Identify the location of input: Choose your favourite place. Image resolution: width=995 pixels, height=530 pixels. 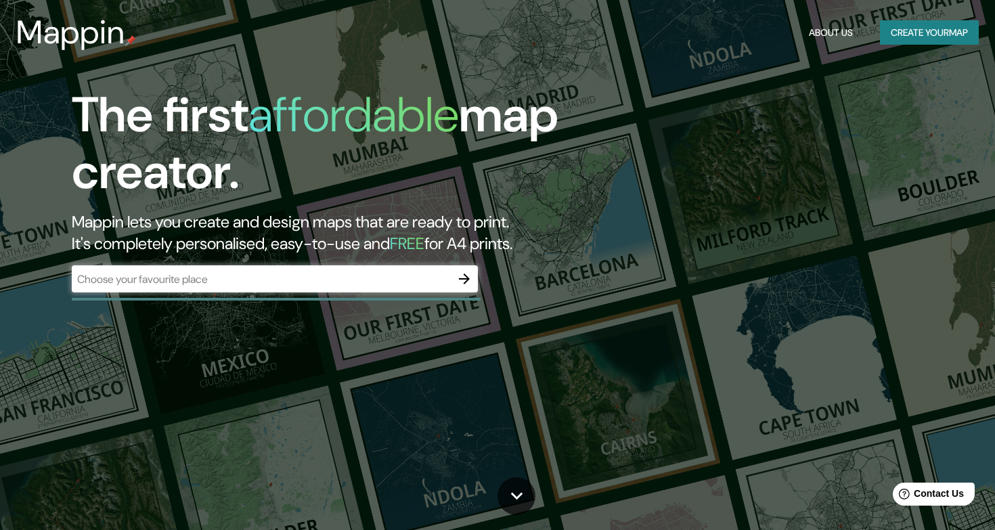
(261, 279).